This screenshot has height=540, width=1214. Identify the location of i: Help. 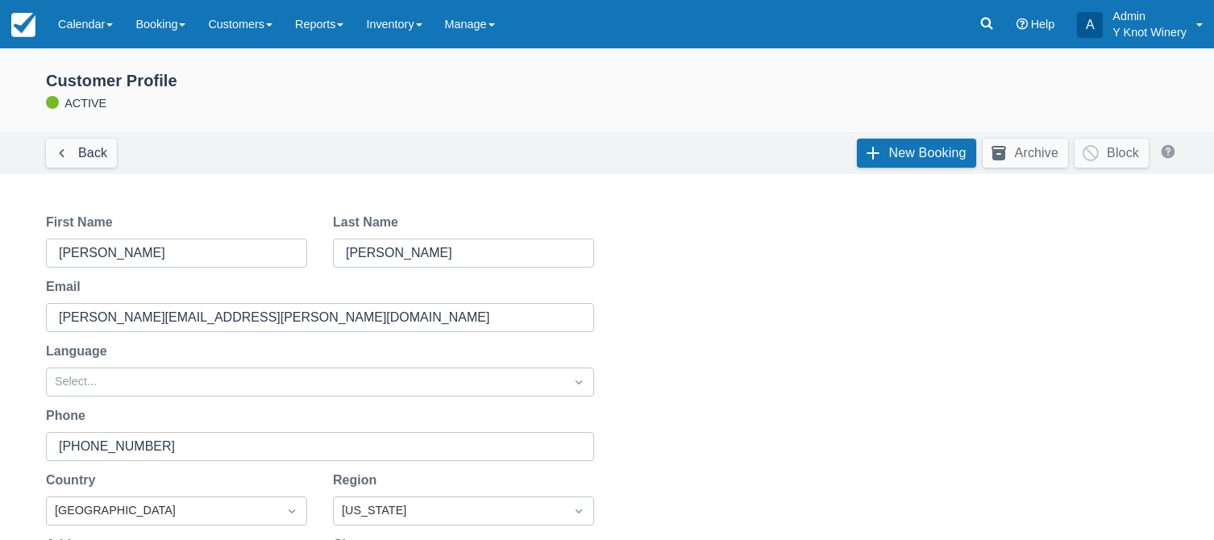
(1022, 24).